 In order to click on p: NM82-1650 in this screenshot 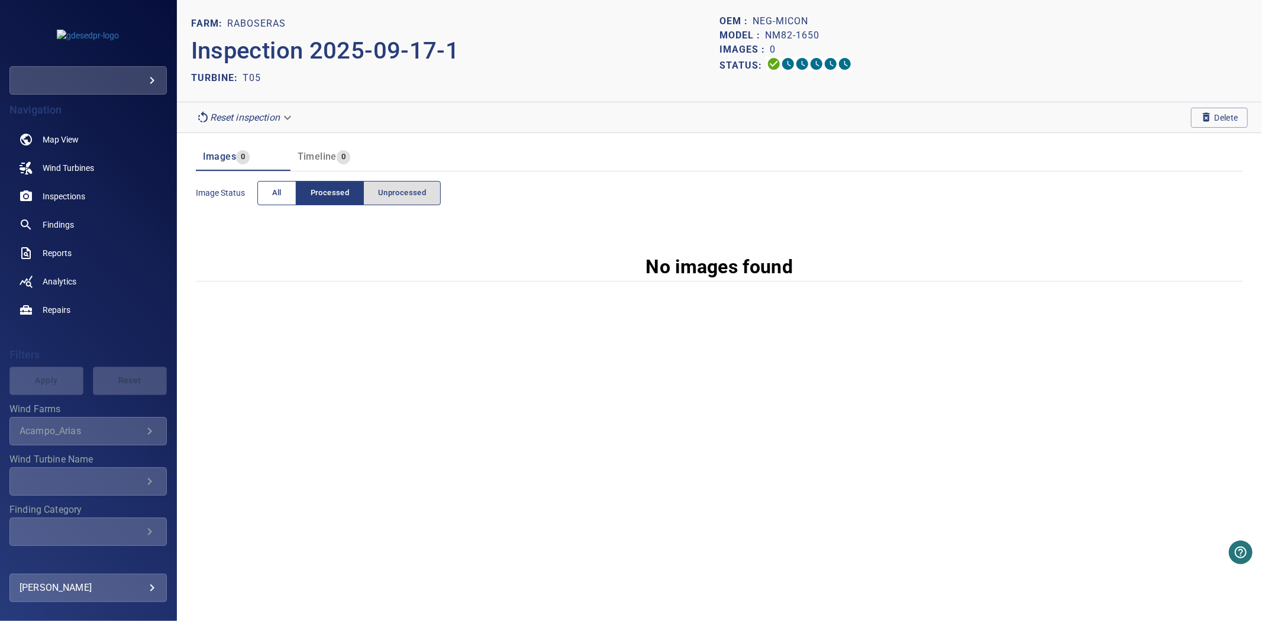, I will do `click(792, 36)`.